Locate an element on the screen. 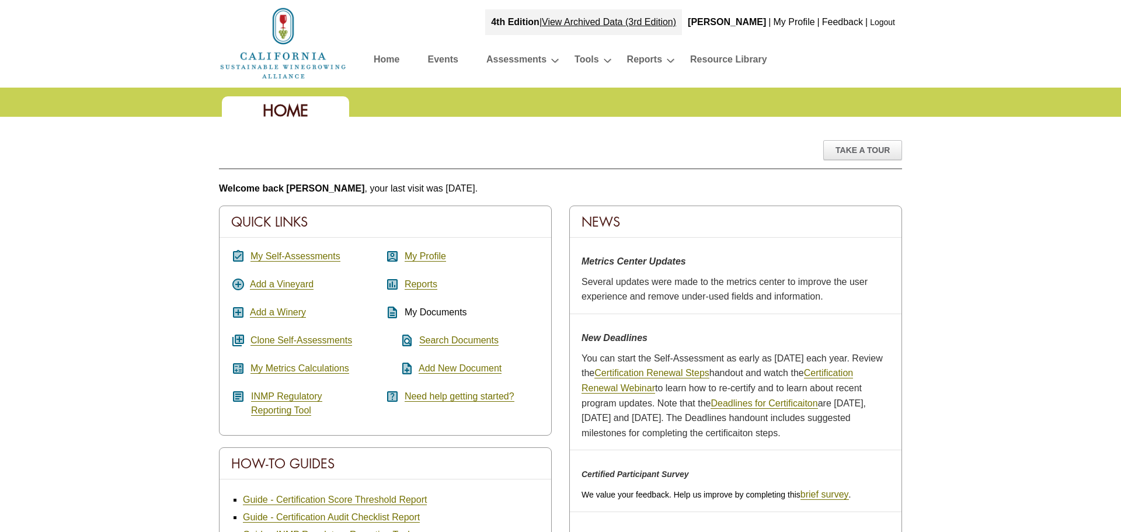 The image size is (1121, 532). a: brief survey is located at coordinates (824, 494).